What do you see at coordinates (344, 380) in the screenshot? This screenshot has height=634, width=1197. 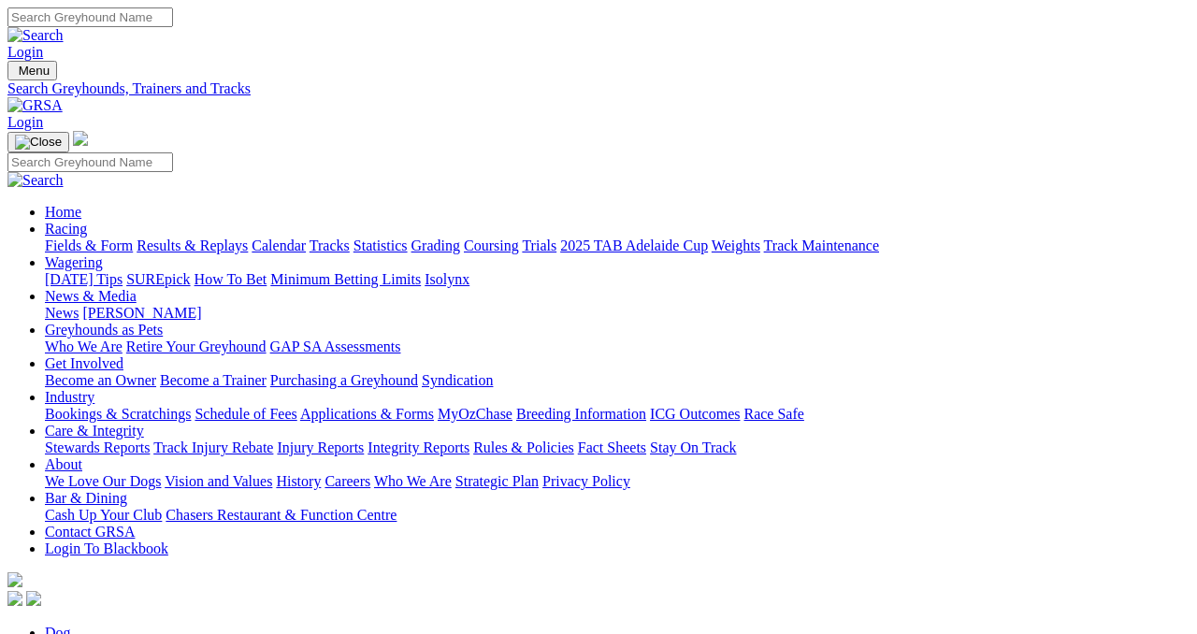 I see `a: Purchasing a Greyhound` at bounding box center [344, 380].